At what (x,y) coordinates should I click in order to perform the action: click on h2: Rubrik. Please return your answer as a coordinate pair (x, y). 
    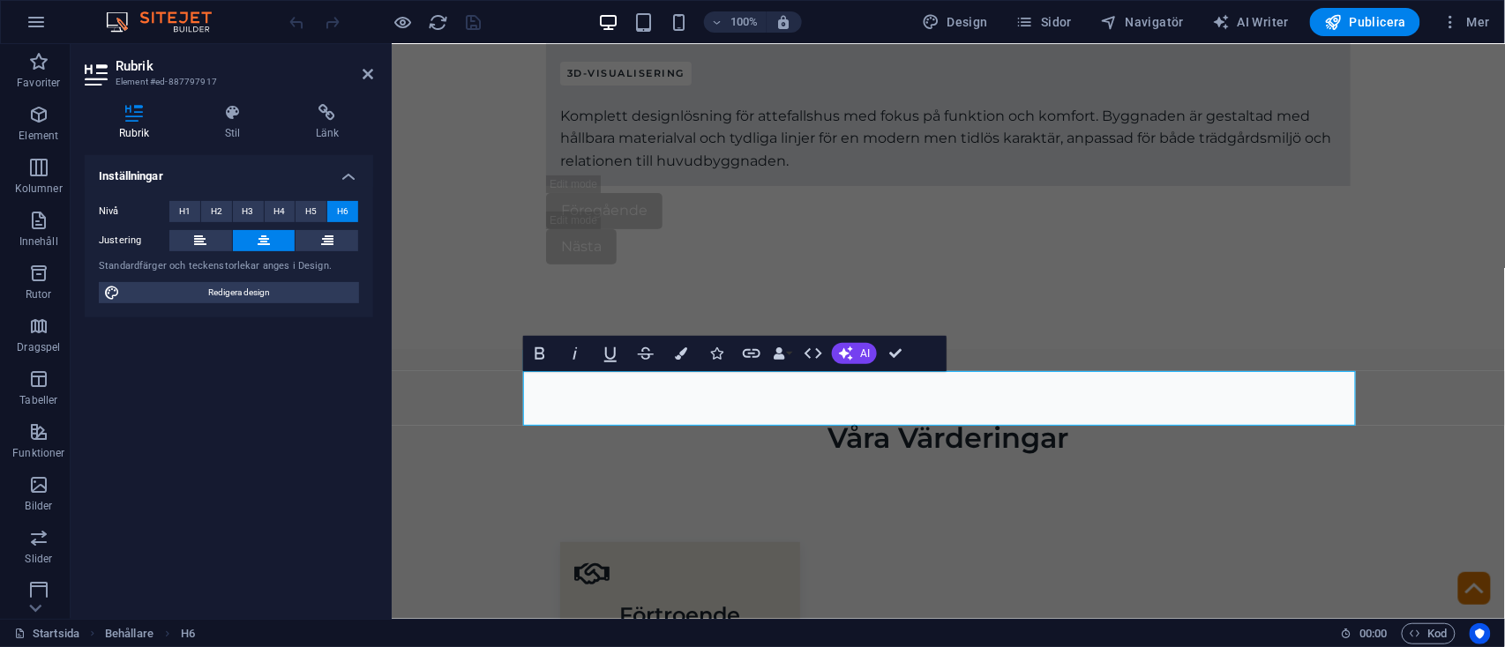
    Looking at the image, I should click on (244, 66).